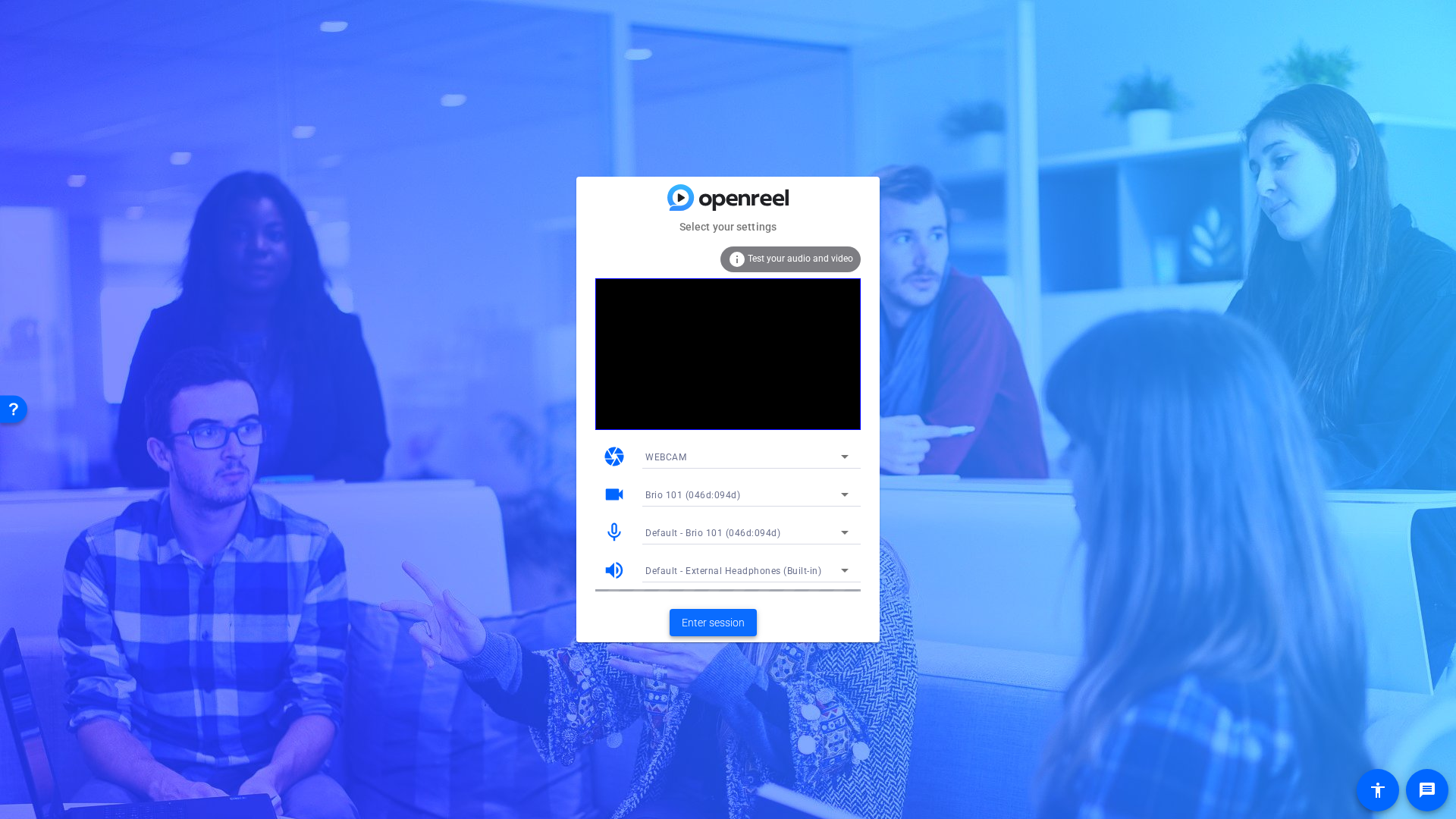 The image size is (1456, 819). I want to click on img: blue-gradient.svg, so click(728, 197).